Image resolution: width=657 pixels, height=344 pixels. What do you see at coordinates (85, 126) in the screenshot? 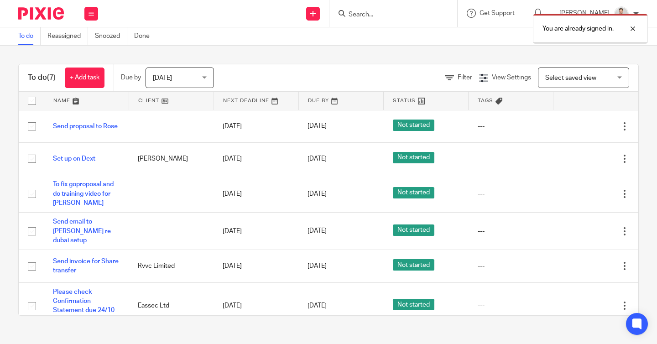
I see `a: Send proposal to Rose` at bounding box center [85, 126].